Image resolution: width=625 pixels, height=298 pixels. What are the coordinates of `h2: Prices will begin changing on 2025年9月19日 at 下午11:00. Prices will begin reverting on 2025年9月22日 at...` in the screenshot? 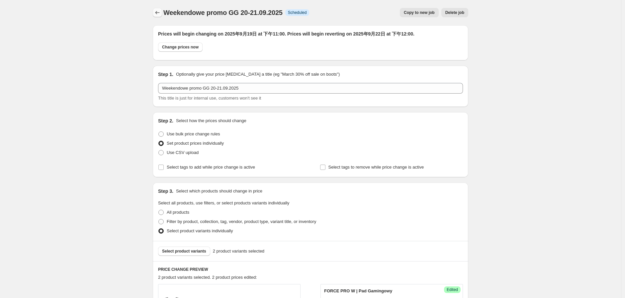 It's located at (310, 34).